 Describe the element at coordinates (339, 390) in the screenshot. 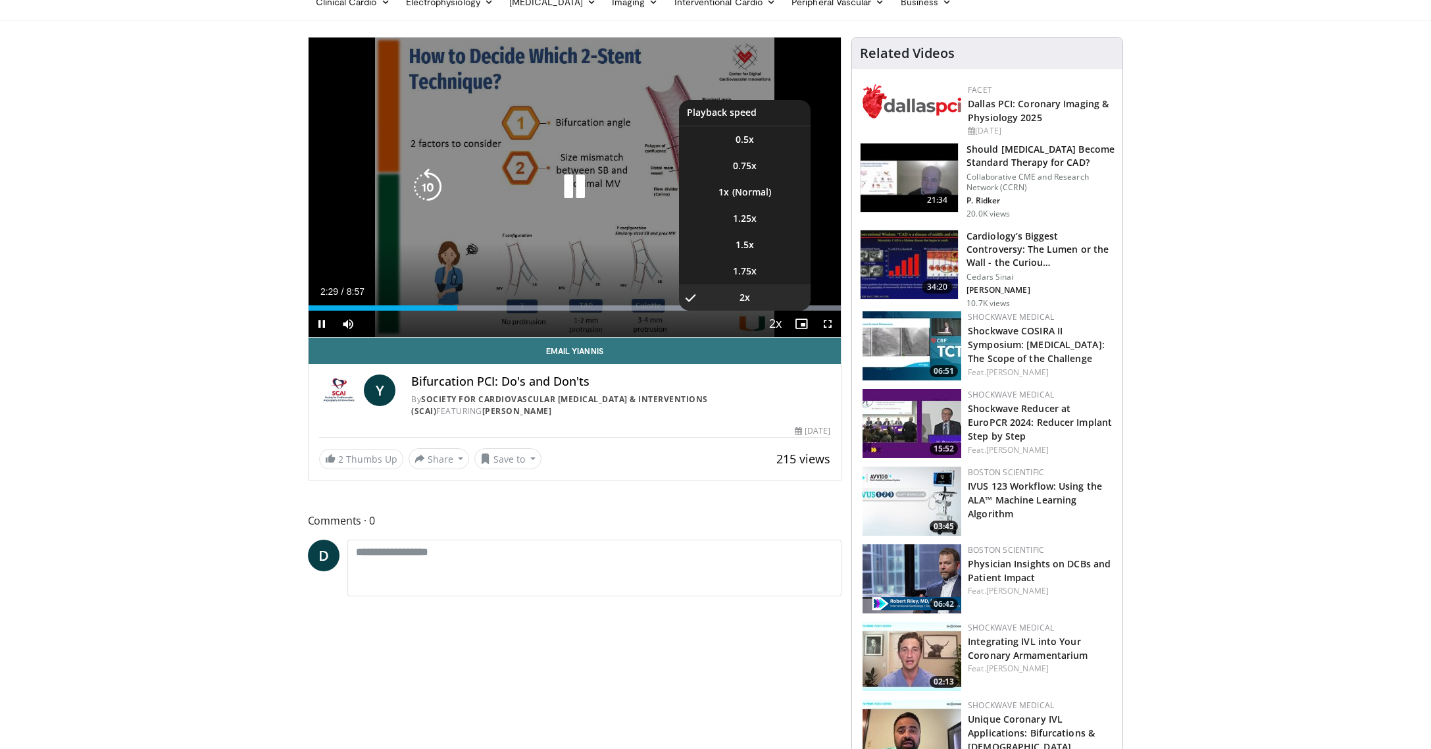

I see `img: Society for Cardiovascular Angiography & Interventions (SCAI)` at that location.